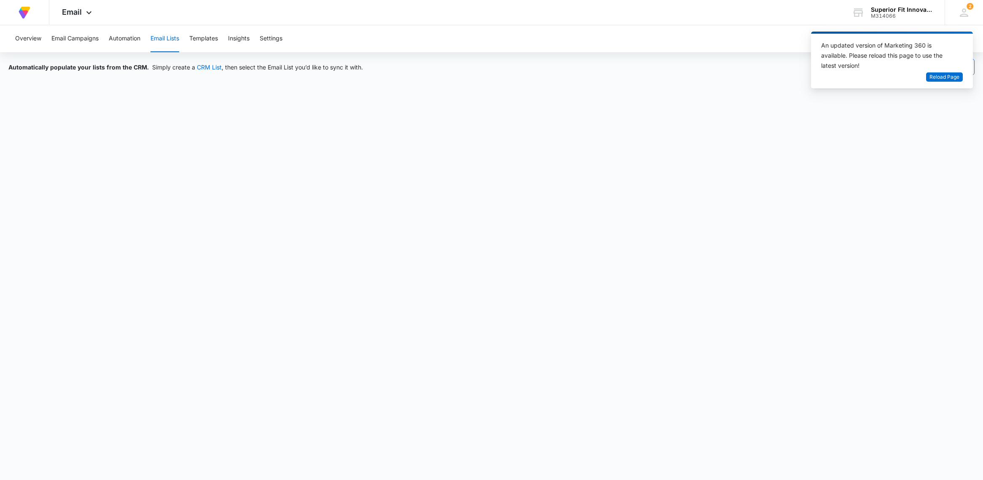 This screenshot has width=983, height=480. I want to click on button: Email Campaigns, so click(75, 39).